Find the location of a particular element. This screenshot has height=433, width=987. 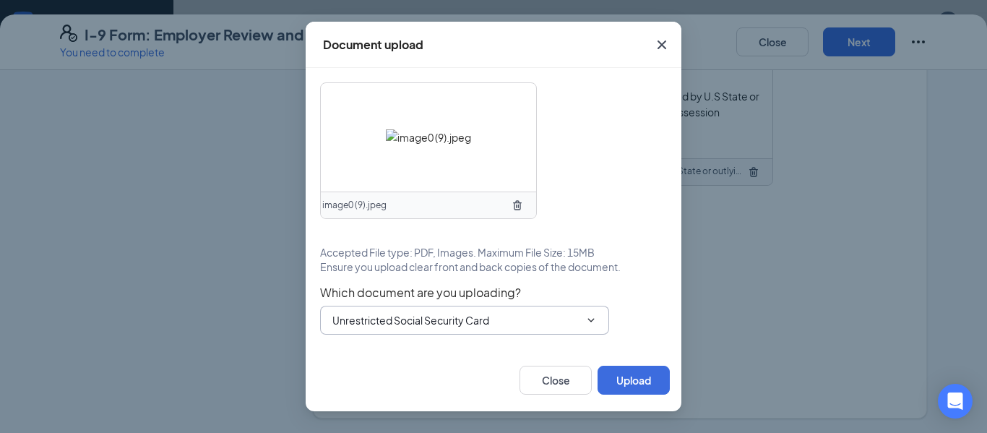

span: Ensure you upload clear front and back copies of the document. is located at coordinates (470, 267).